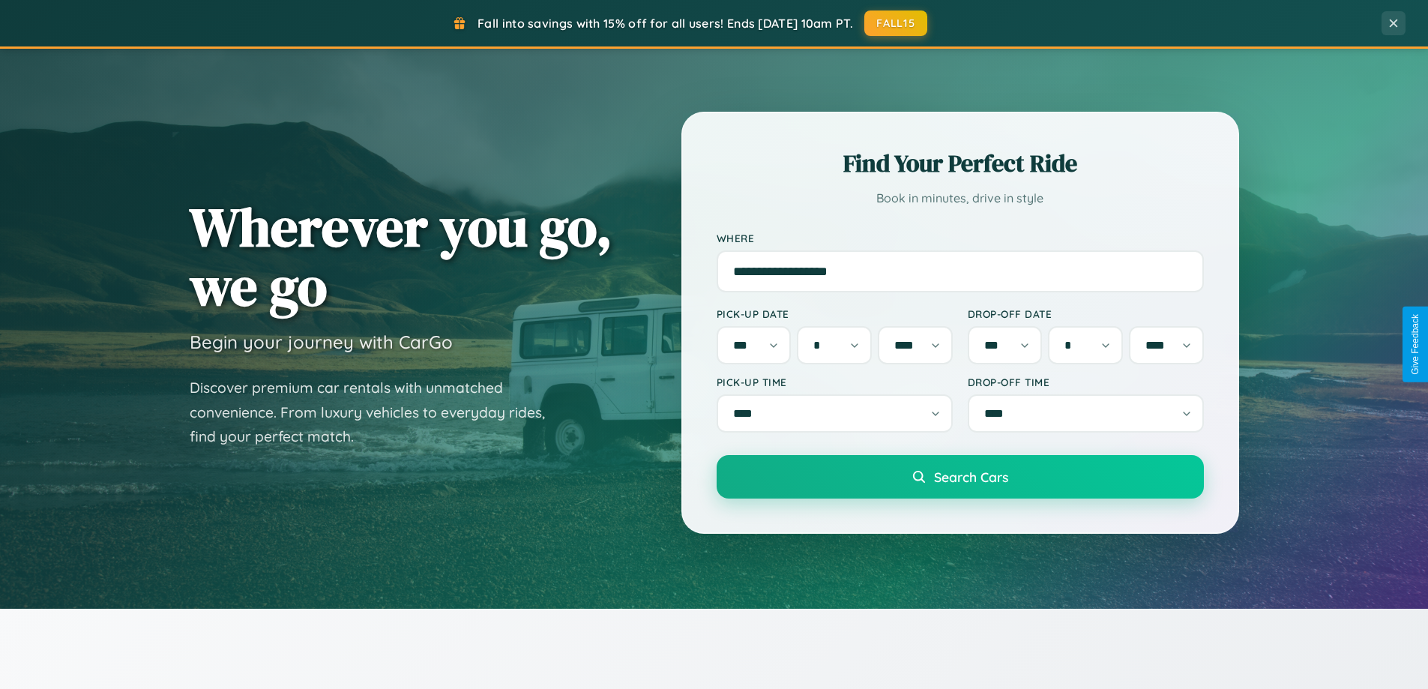  I want to click on p: Discover premium car rentals with unmatched convenience. From luxury vehicles to everyday rides, ..., so click(377, 412).